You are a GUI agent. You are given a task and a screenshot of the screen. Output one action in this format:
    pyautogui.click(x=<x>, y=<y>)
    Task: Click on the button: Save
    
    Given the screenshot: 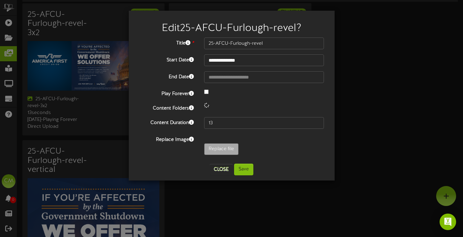 What is the action you would take?
    pyautogui.click(x=244, y=169)
    